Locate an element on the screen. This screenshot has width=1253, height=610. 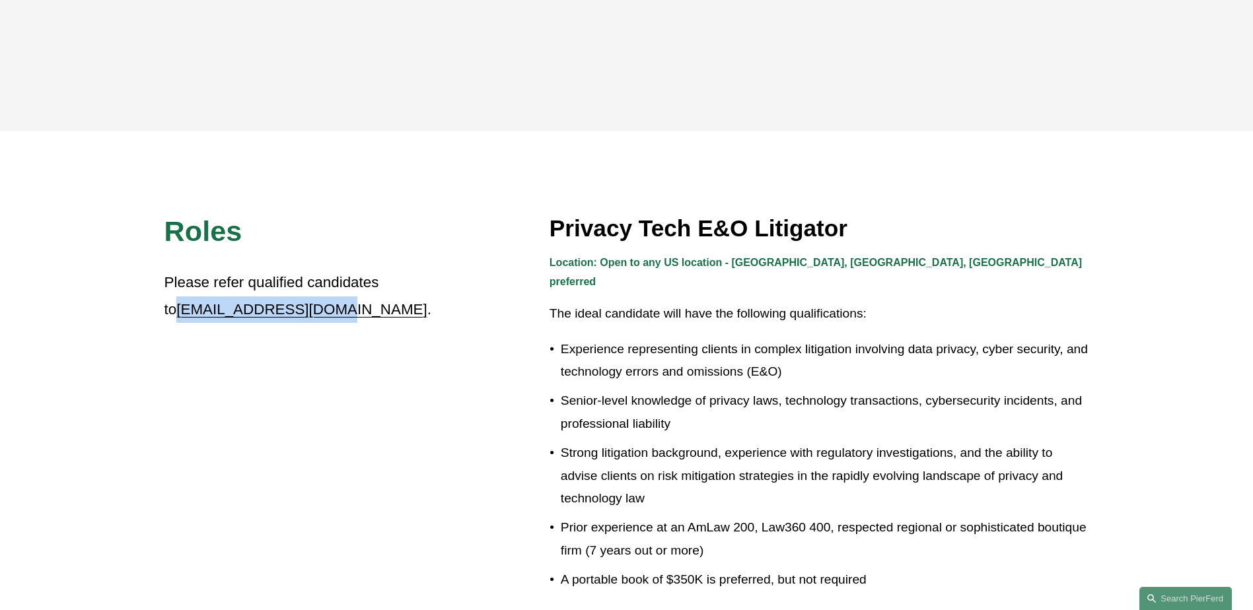
h3: Privacy Tech E&O Litigator is located at coordinates (819, 229).